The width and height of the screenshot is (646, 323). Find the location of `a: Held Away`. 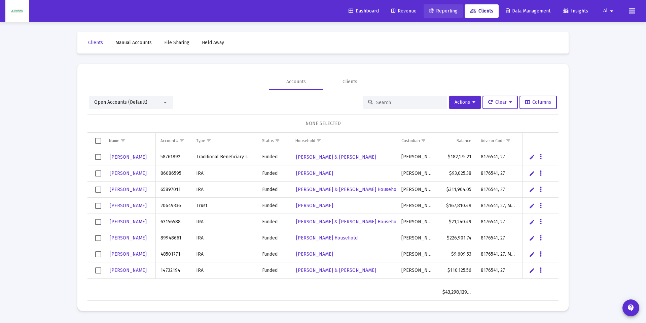

a: Held Away is located at coordinates (213, 43).